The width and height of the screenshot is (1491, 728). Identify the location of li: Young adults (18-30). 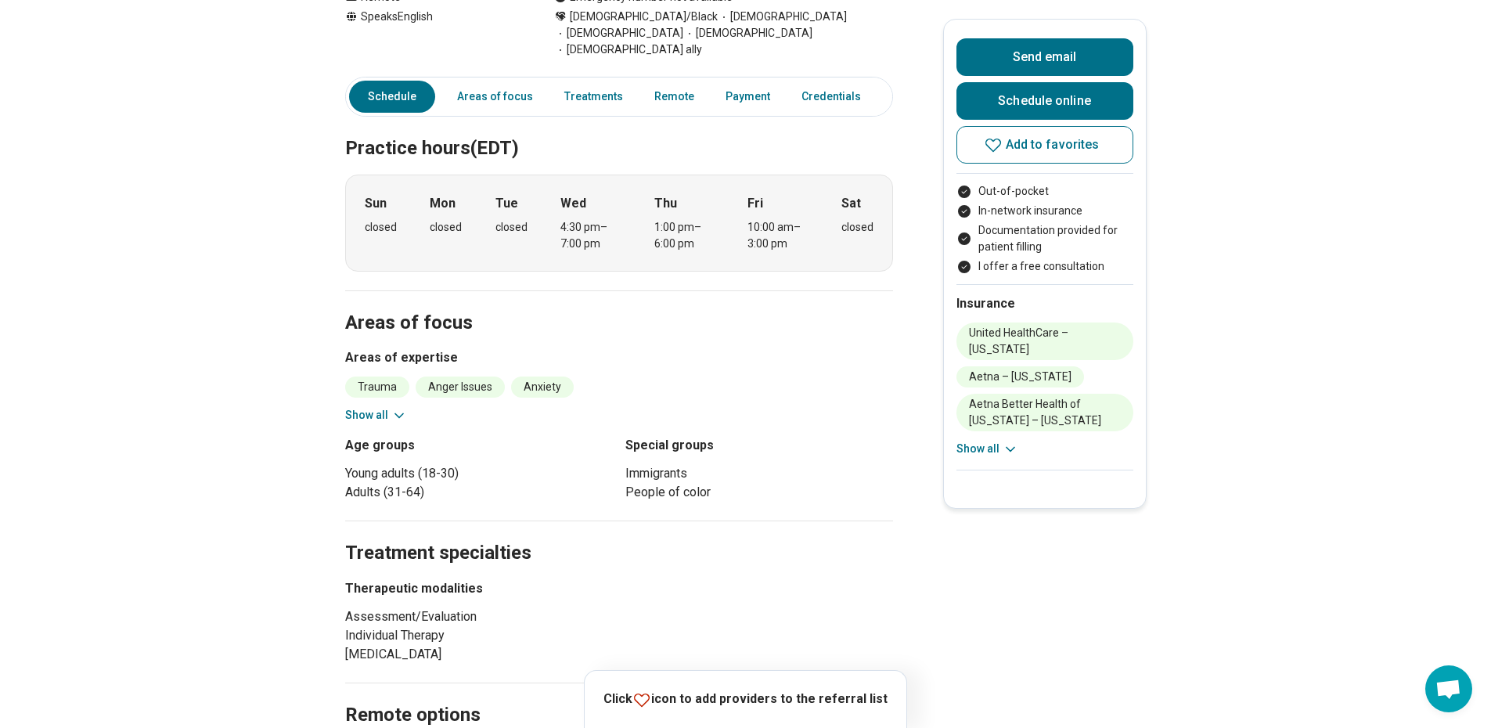
(479, 474).